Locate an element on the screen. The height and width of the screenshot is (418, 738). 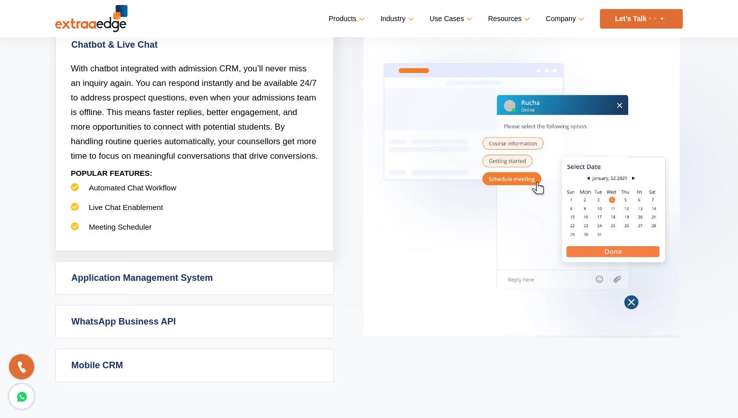
a: Application Management System is located at coordinates (194, 278).